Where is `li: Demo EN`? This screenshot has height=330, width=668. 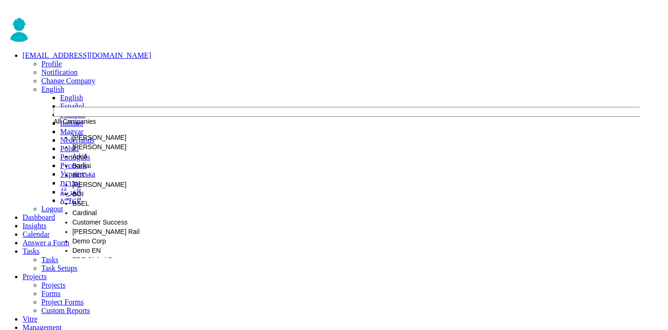
li: Demo EN is located at coordinates (356, 250).